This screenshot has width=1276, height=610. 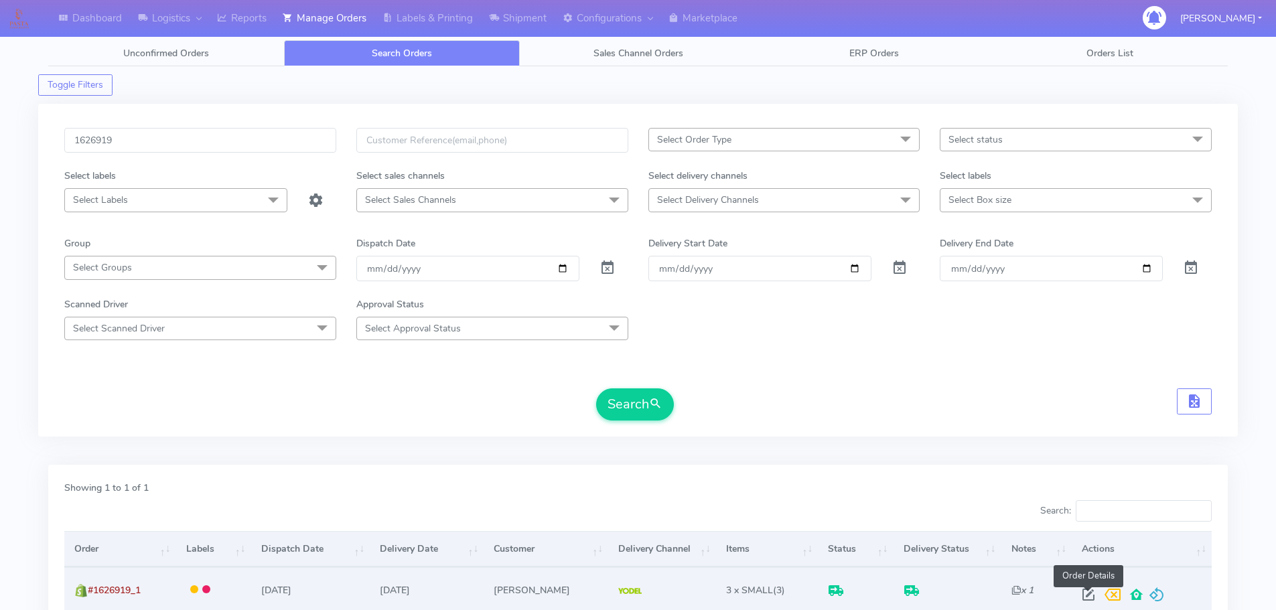 I want to click on span: 3 x SMALL, so click(x=750, y=590).